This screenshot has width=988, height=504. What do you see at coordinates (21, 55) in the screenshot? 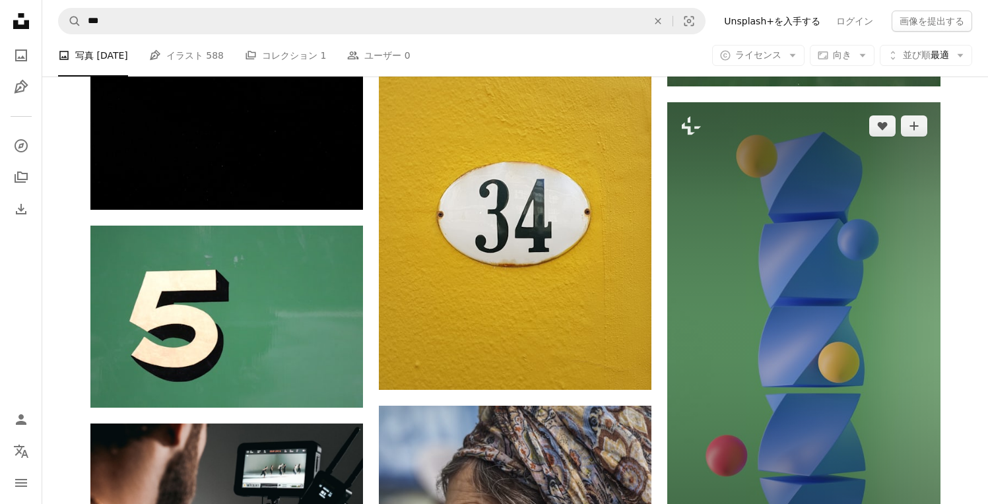
I see `a: 写真` at bounding box center [21, 55].